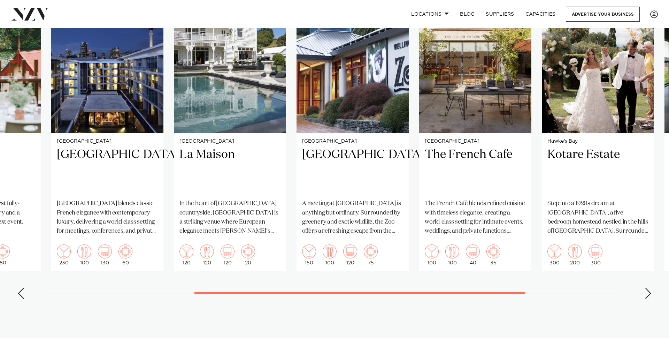 This screenshot has width=669, height=346. What do you see at coordinates (575, 255) in the screenshot?
I see `div: 200` at bounding box center [575, 255].